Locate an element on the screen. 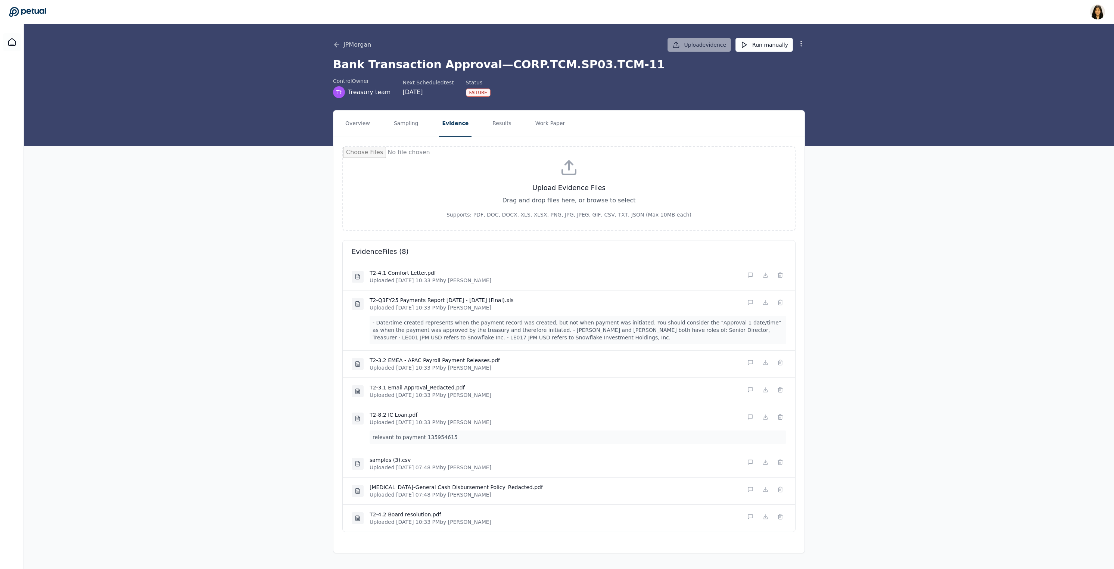 Image resolution: width=1114 pixels, height=569 pixels. a: Dashboard is located at coordinates (12, 42).